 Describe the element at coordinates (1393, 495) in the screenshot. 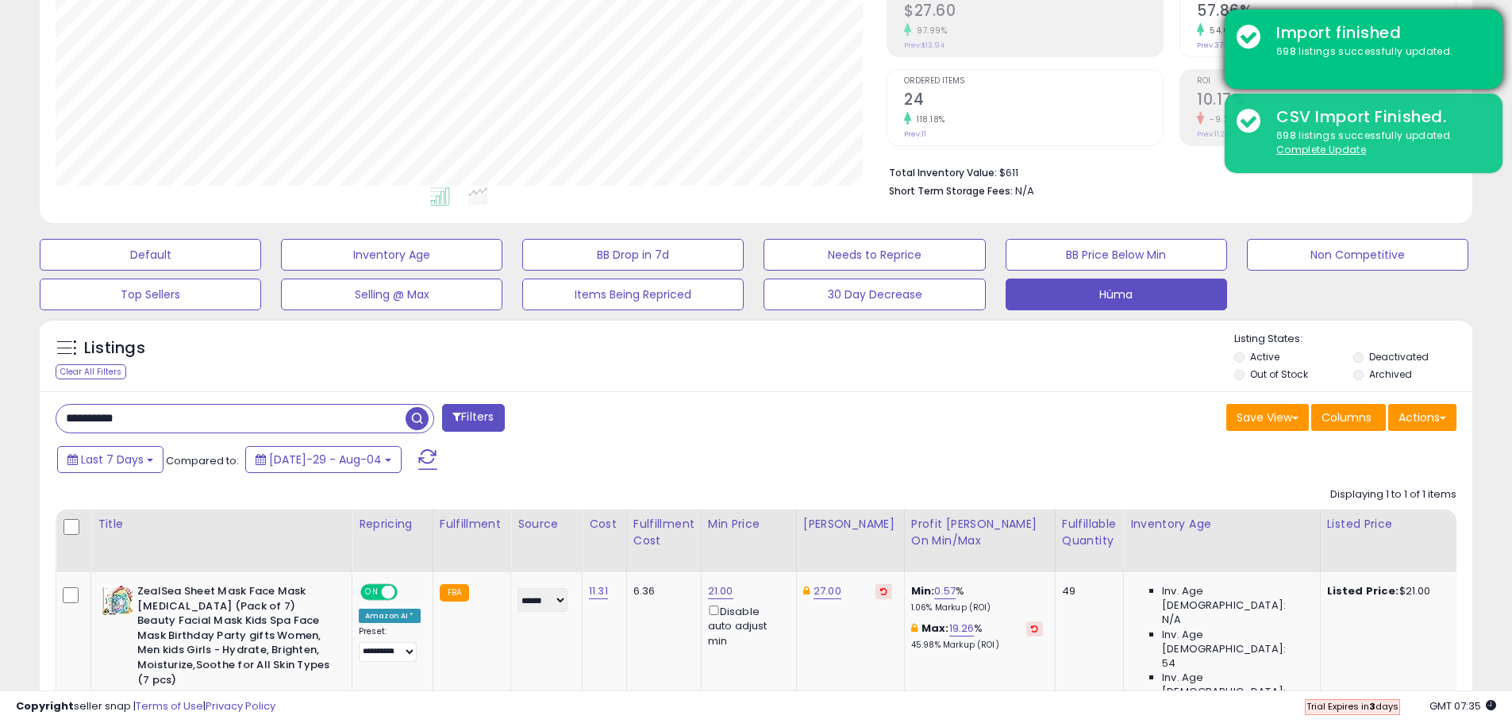

I see `div: Displaying 1 to 1 of 1 items` at that location.